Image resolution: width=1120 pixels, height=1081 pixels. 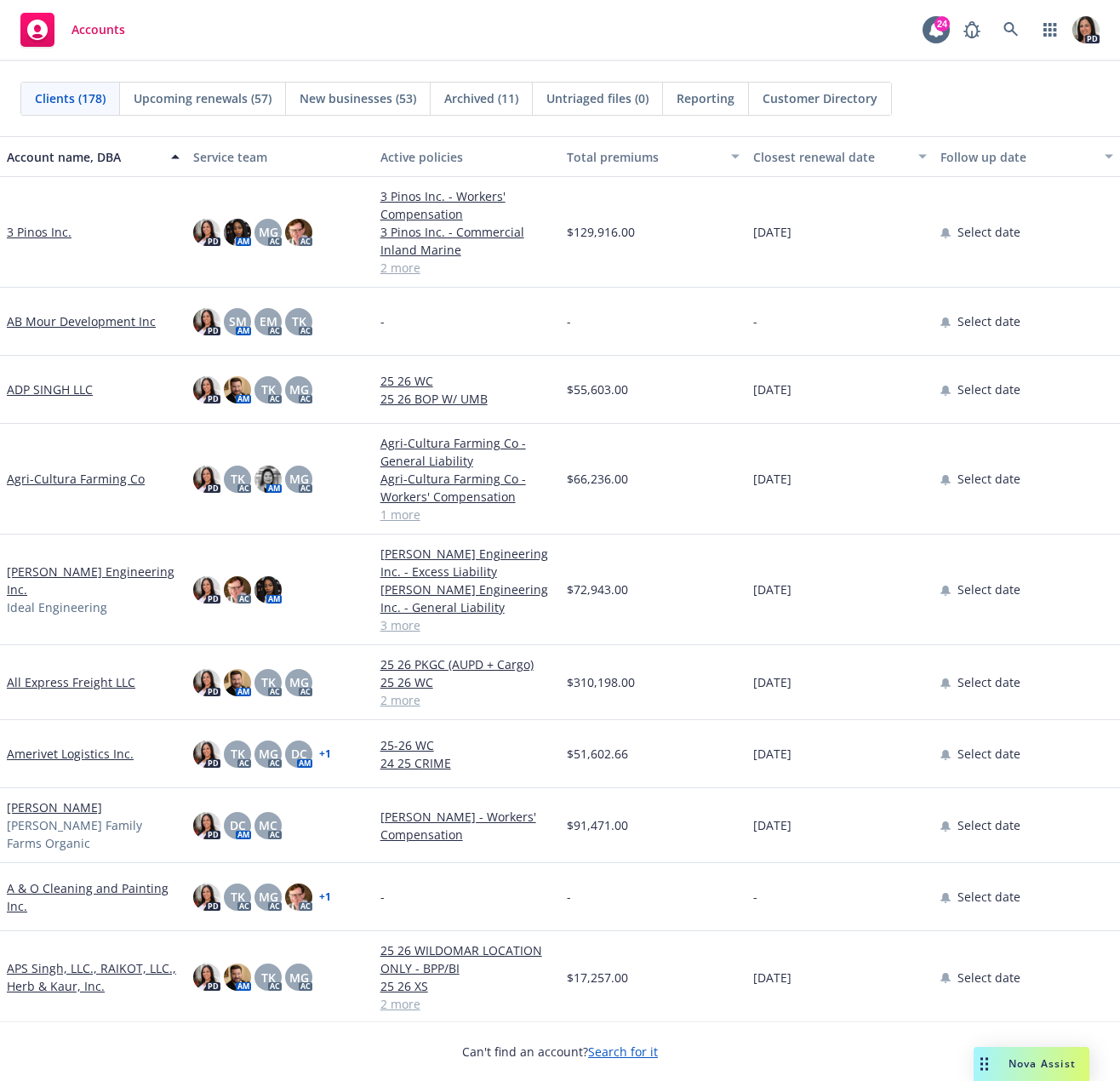 What do you see at coordinates (71, 682) in the screenshot?
I see `a: All Express Freight LLC` at bounding box center [71, 682].